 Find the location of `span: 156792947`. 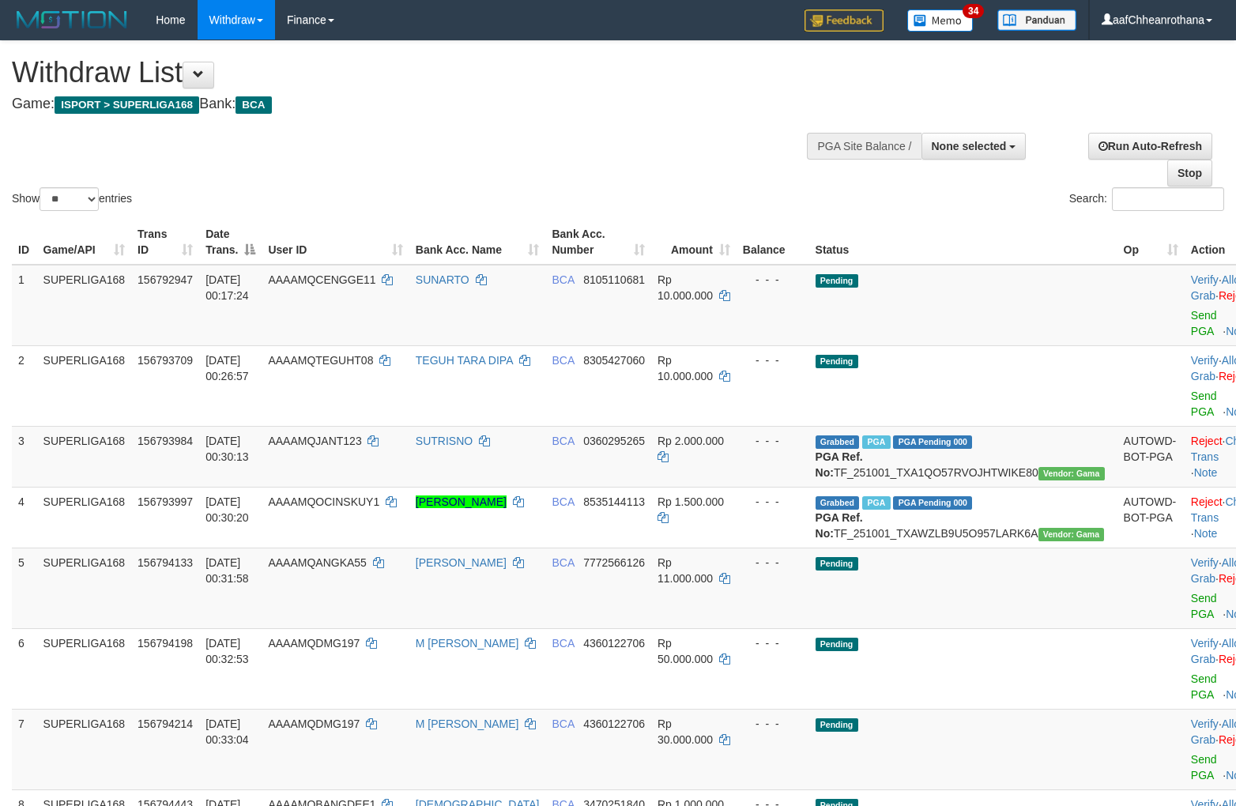

span: 156792947 is located at coordinates (165, 280).